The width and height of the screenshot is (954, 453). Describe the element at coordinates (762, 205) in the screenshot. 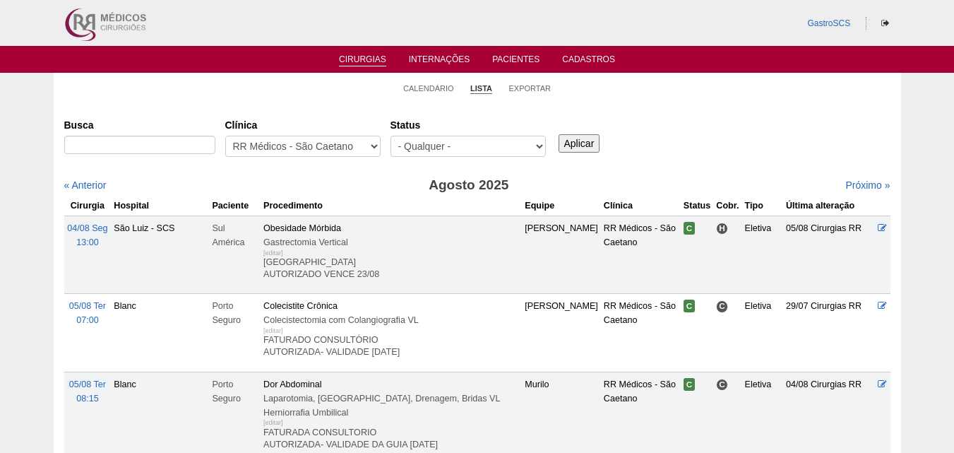

I see `th: Tipo` at that location.